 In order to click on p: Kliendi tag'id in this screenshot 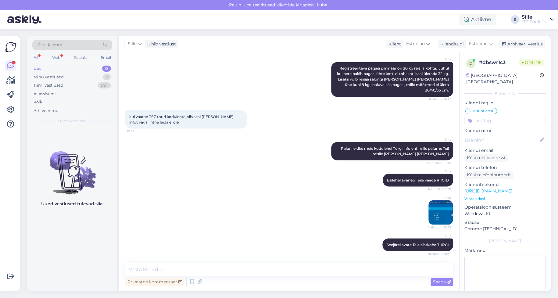, I will do `click(505, 103)`.